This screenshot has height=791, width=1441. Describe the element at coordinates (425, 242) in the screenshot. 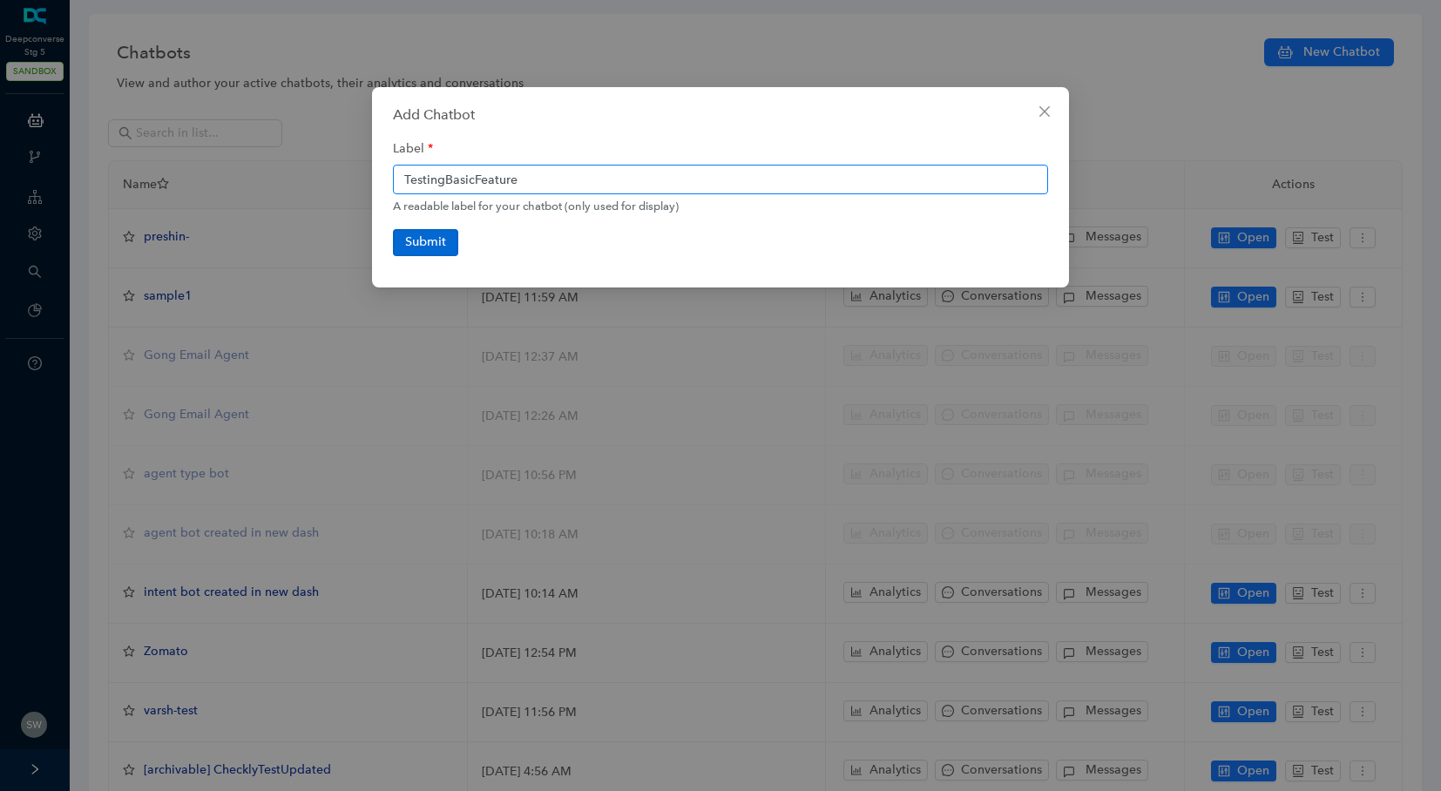

I see `button: Submit` at that location.